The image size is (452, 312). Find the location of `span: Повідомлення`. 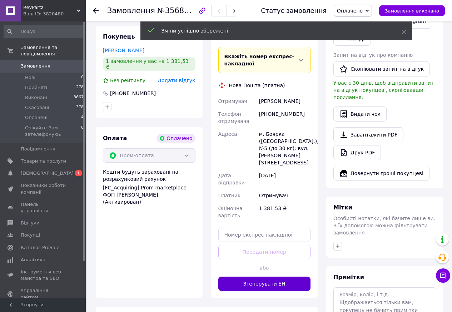

span: Повідомлення is located at coordinates (38, 149).